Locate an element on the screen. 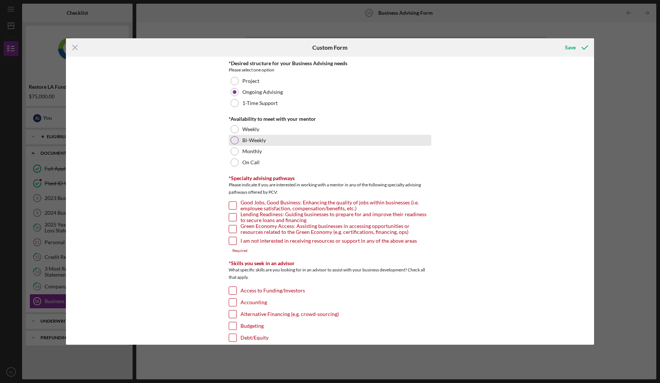  label: Debt/Equity is located at coordinates (254, 338).